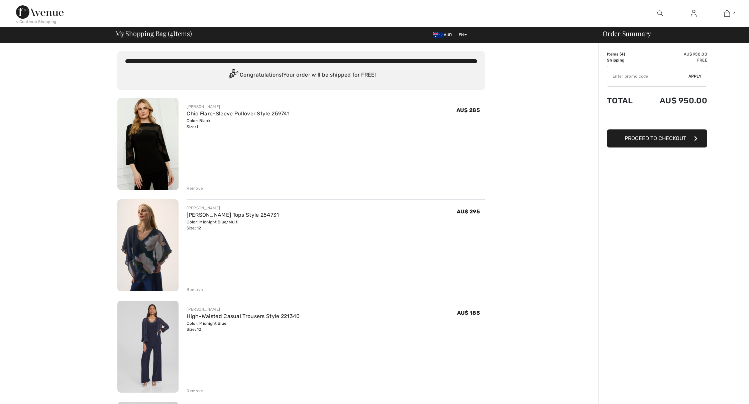  Describe the element at coordinates (727, 13) in the screenshot. I see `img: My Bag` at that location.